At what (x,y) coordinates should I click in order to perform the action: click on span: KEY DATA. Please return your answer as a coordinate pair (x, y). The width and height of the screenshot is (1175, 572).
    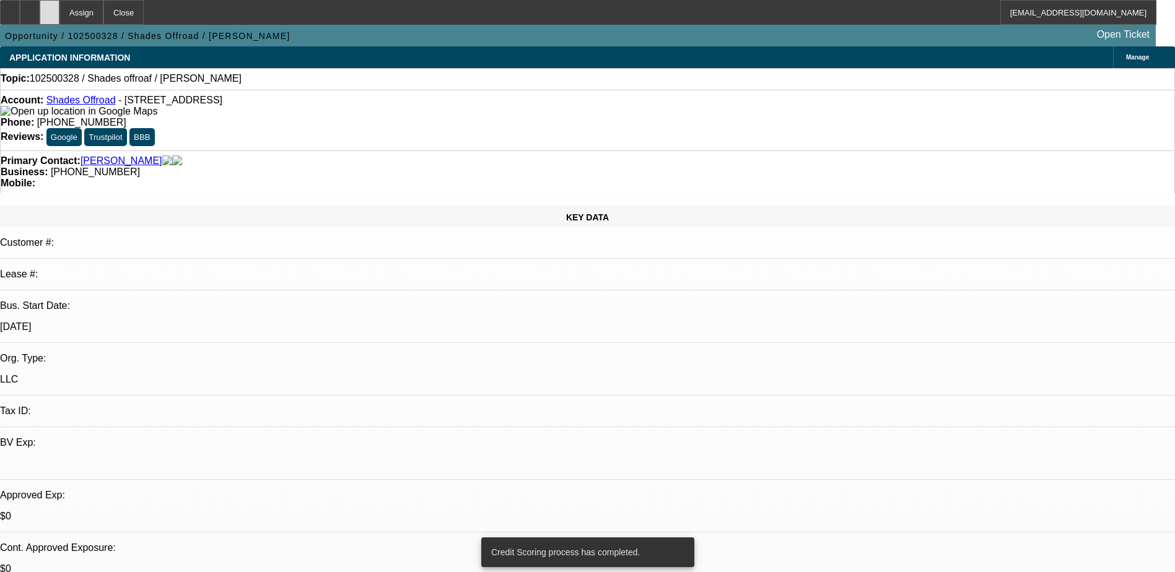
    Looking at the image, I should click on (587, 217).